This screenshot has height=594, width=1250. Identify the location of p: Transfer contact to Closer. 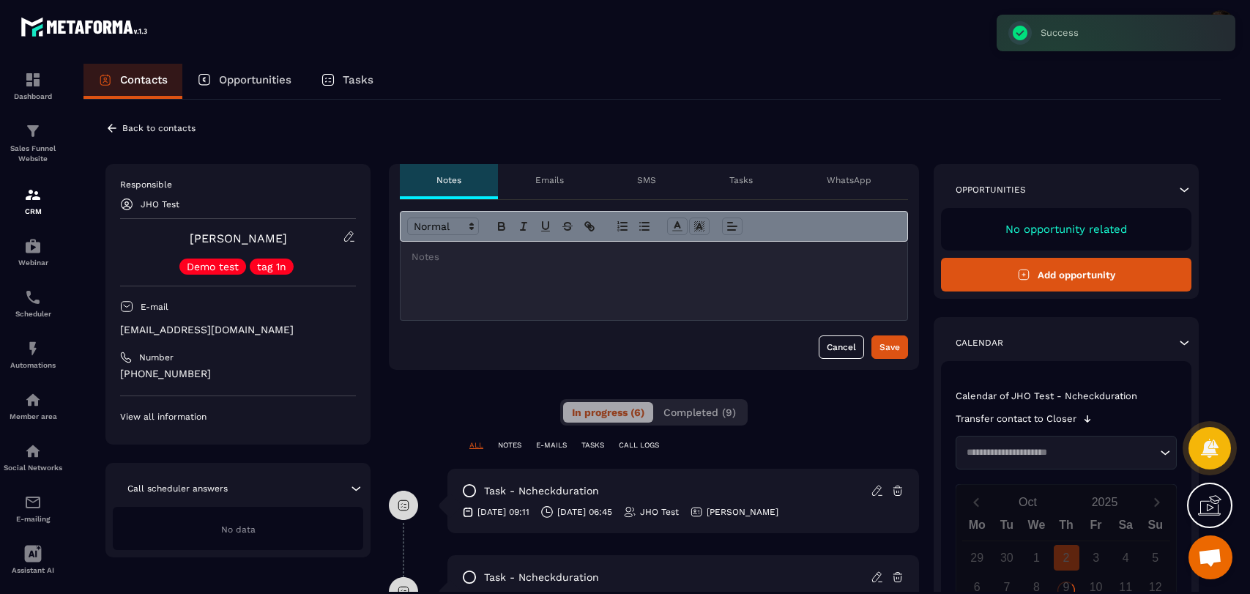
(1016, 419).